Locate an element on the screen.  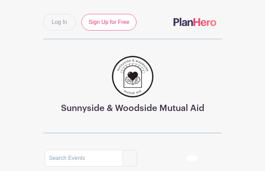
div: order and view is located at coordinates (204, 158).